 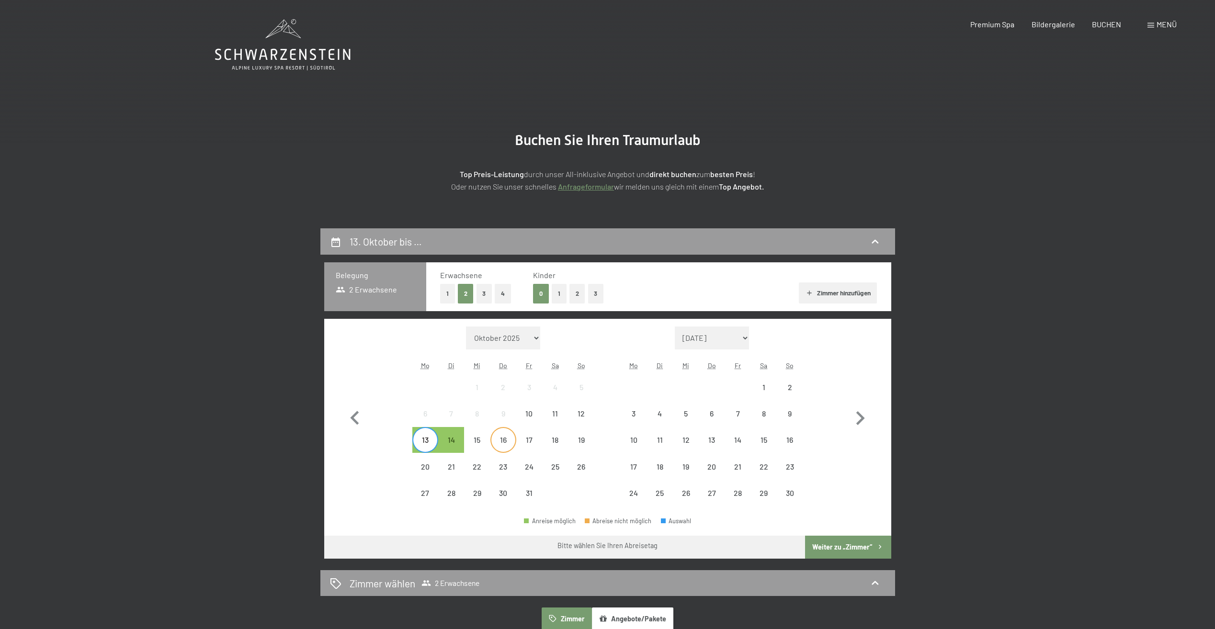 What do you see at coordinates (711, 493) in the screenshot?
I see `div: Thu Nov 27 2025` at bounding box center [711, 493].